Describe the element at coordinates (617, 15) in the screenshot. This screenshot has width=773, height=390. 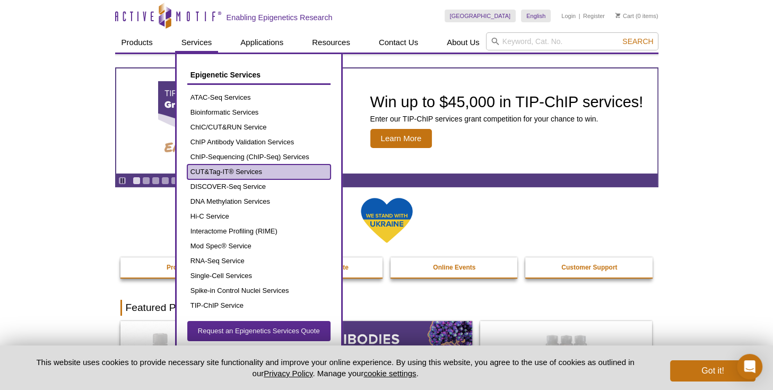
I see `img: Your Cart` at that location.